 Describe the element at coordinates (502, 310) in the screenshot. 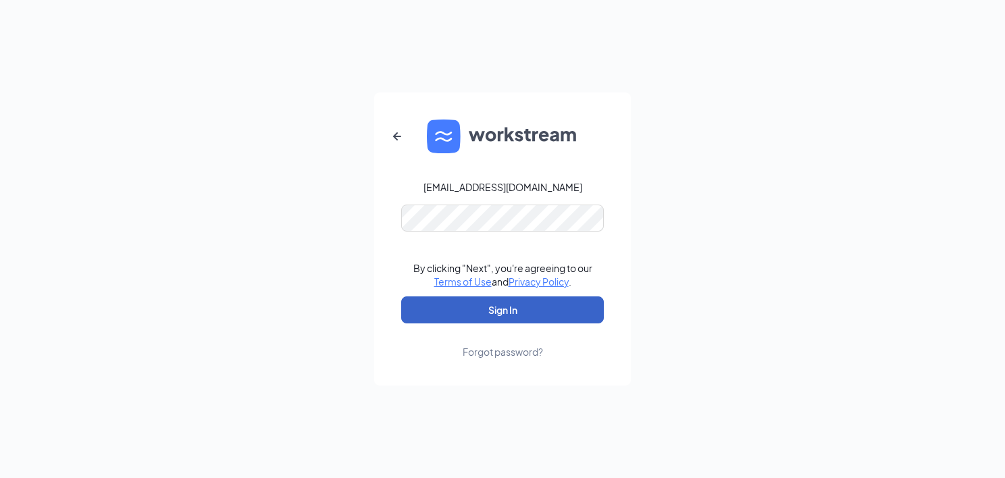

I see `button: Sign In` at that location.